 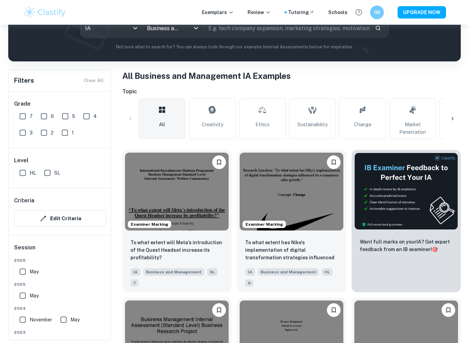 I want to click on a: Examiner MarkingBookmarkTo what extent has Nike's implementation of digital transformation strate..., so click(x=292, y=221).